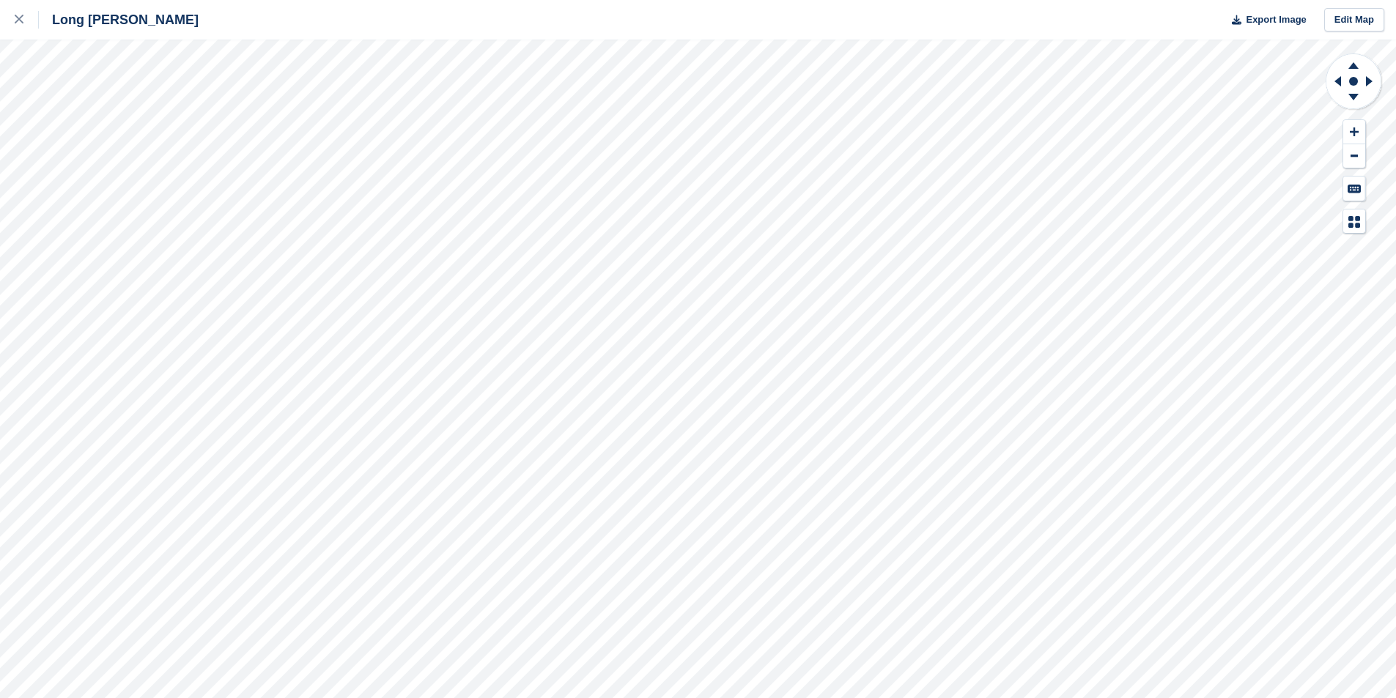  I want to click on a: Edit Map, so click(1354, 20).